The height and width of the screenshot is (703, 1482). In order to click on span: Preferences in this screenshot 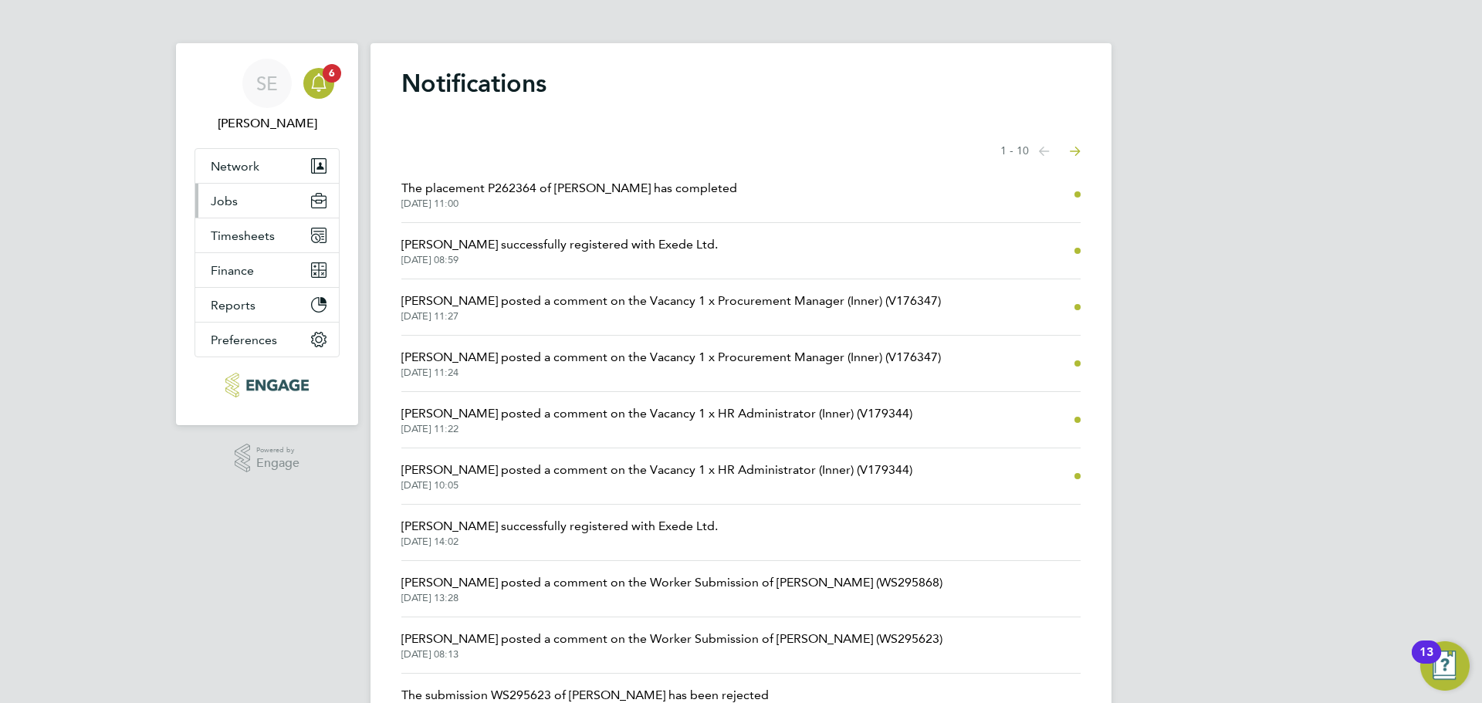, I will do `click(244, 340)`.